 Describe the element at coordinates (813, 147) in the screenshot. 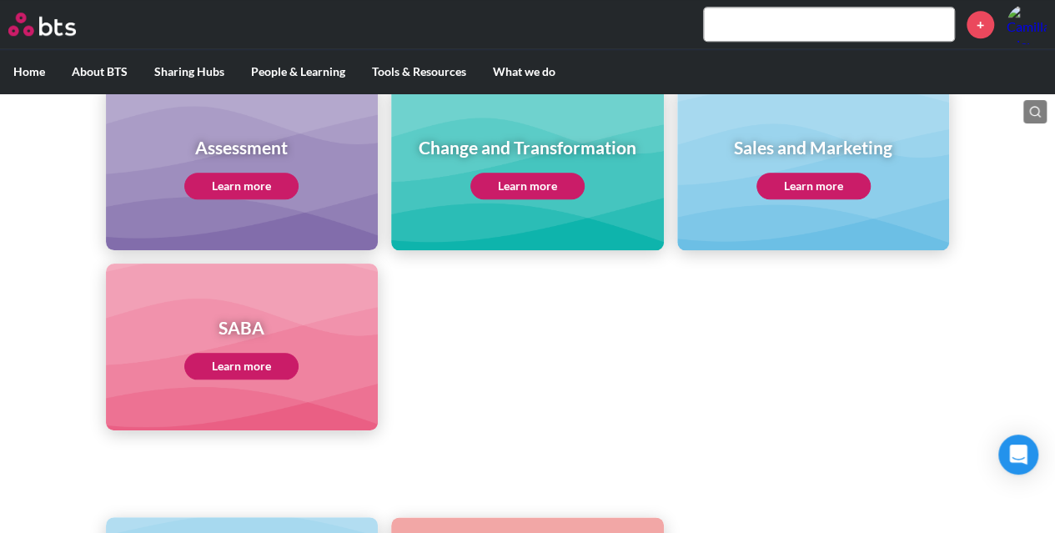

I see `h1: Sales and Marketing` at that location.